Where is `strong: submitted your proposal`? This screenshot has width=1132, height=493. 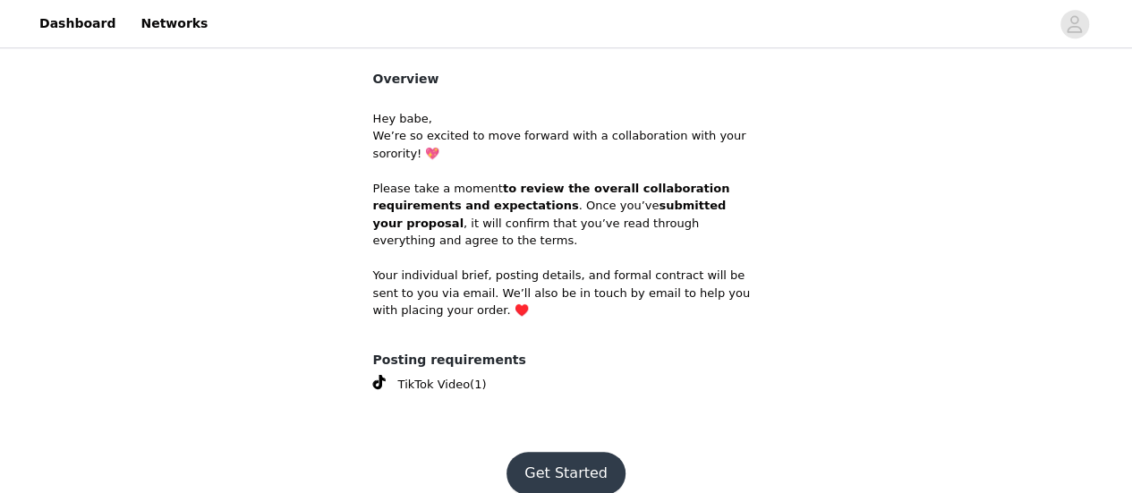
strong: submitted your proposal is located at coordinates (550, 214).